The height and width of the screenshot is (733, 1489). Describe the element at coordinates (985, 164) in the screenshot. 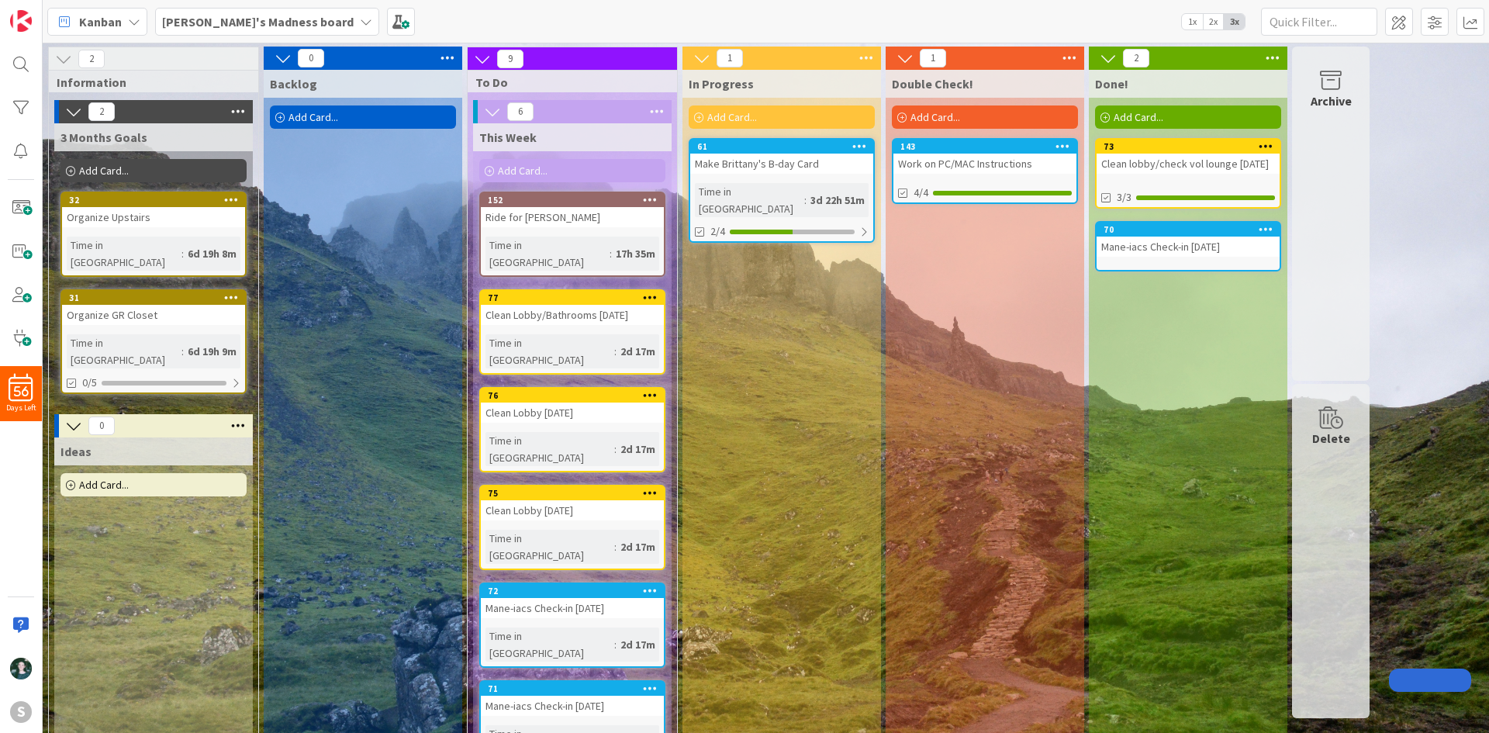

I see `div: Work on PC/MAC Instructions` at that location.